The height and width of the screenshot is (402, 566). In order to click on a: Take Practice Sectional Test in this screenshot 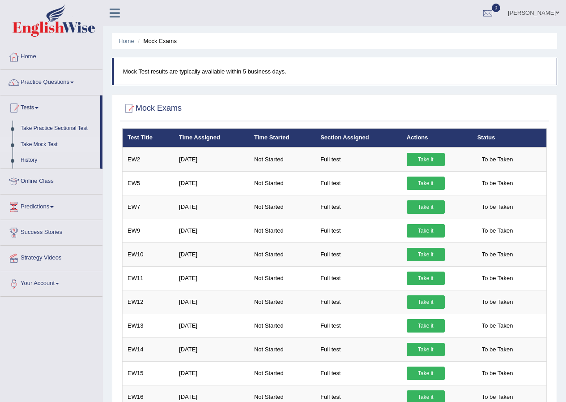, I will do `click(58, 128)`.